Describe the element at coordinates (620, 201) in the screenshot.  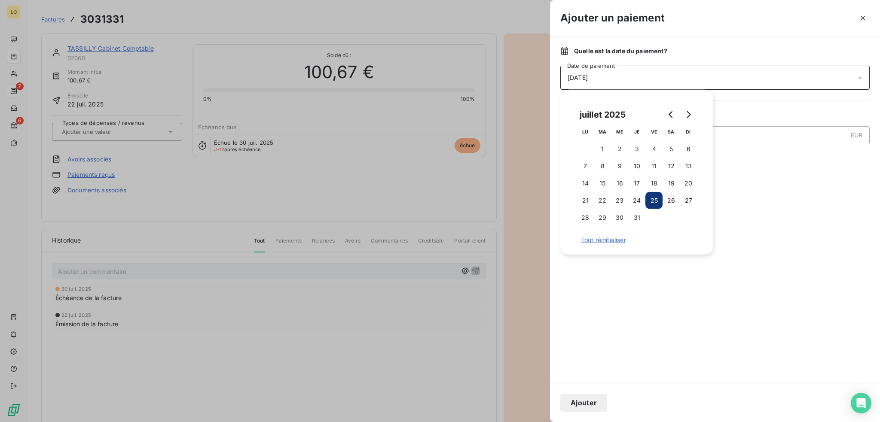
I see `button: 23` at that location.